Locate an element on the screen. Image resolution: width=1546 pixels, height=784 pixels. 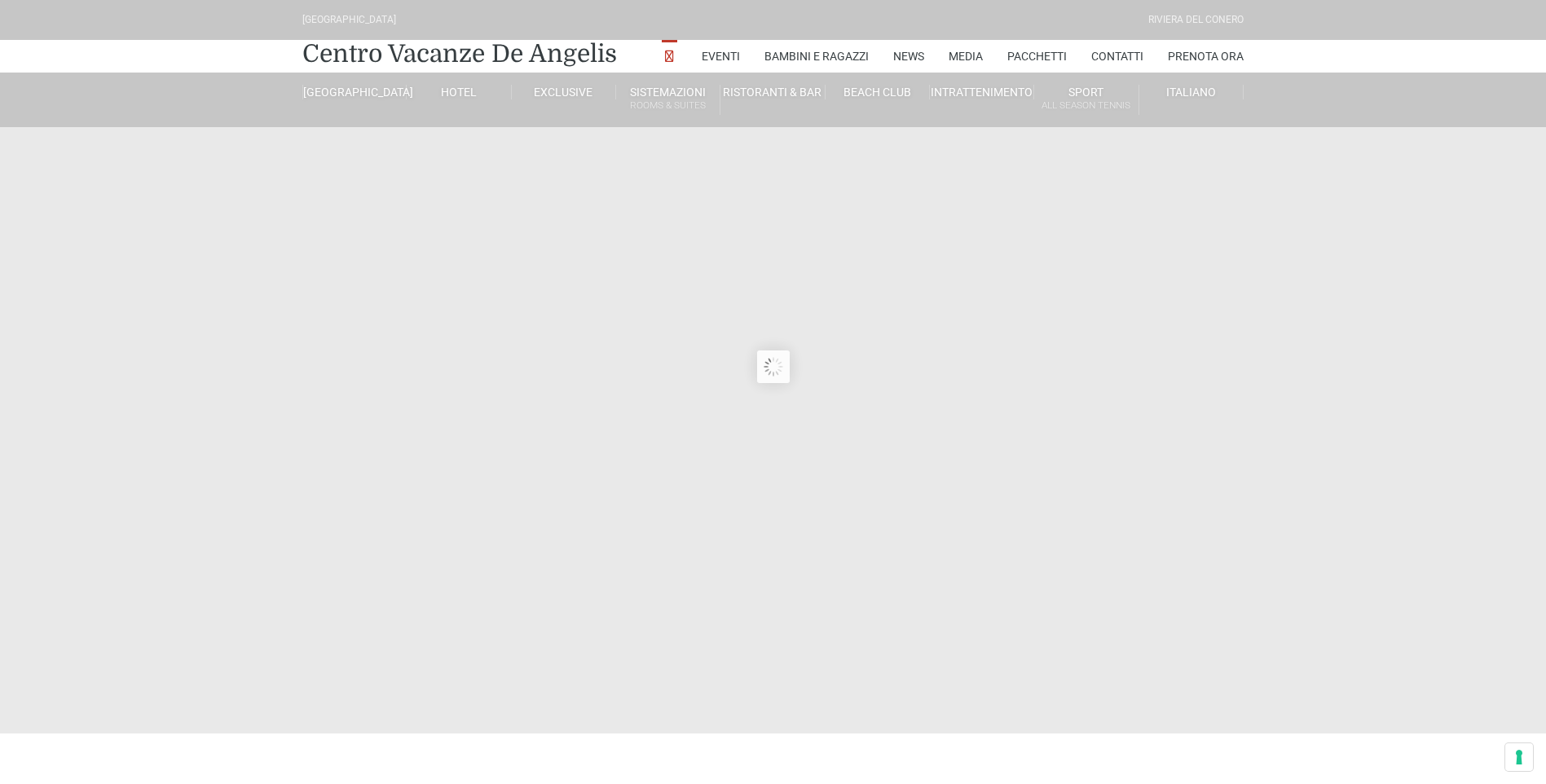
a: SistemazioniRooms & Suites is located at coordinates (669, 100).